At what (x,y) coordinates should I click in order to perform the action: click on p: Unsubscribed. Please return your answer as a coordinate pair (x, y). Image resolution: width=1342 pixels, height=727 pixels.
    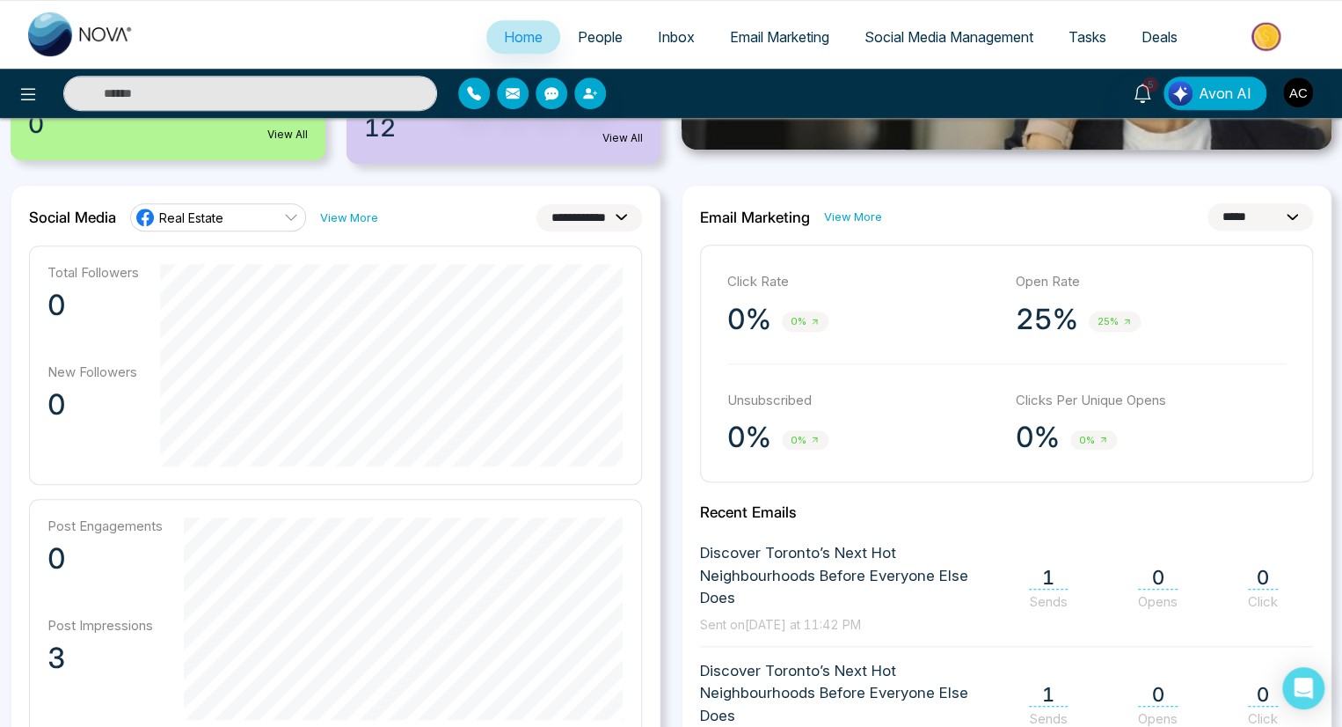
    Looking at the image, I should click on (863, 400).